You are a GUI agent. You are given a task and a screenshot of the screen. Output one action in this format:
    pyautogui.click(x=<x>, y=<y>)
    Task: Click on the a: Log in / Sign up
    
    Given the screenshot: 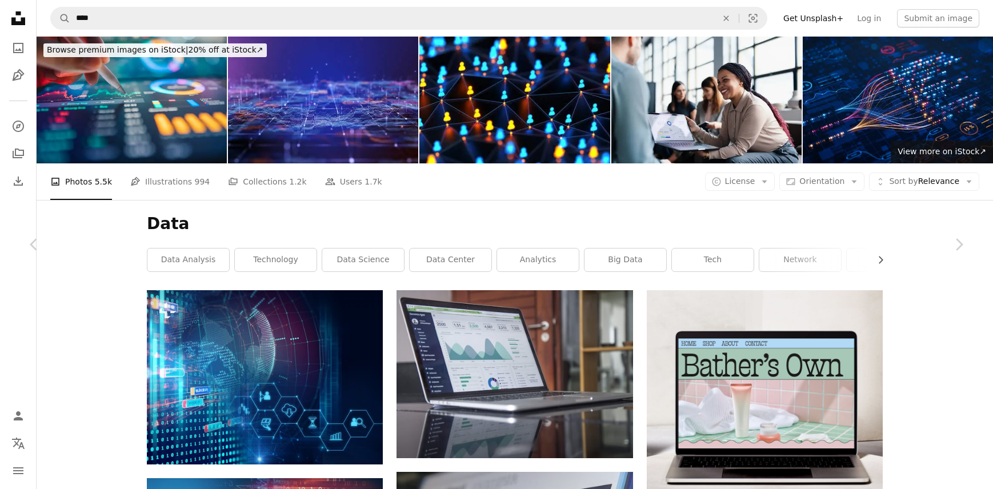 What is the action you would take?
    pyautogui.click(x=18, y=416)
    